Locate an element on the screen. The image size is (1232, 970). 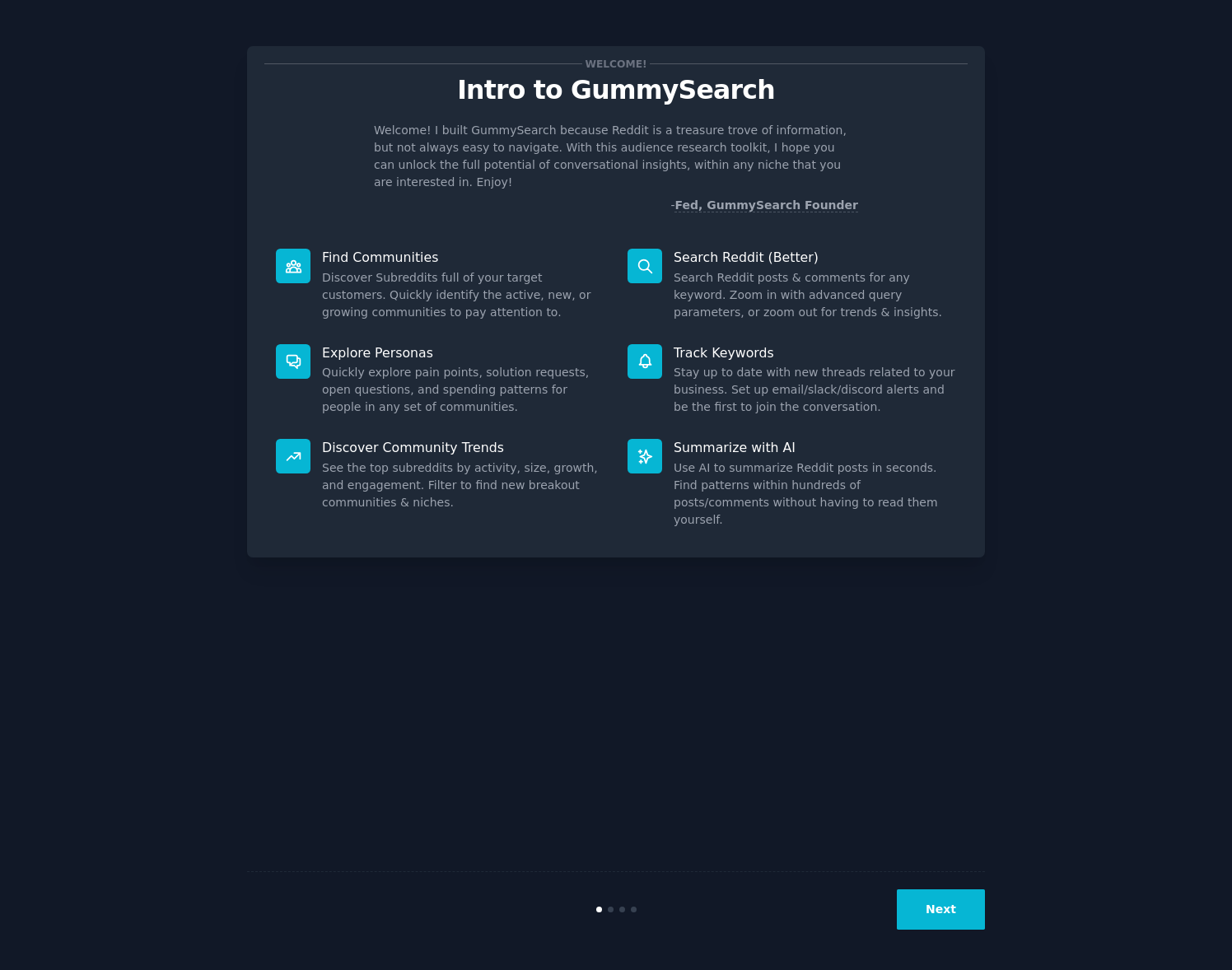
p: Find Communities is located at coordinates (463, 257).